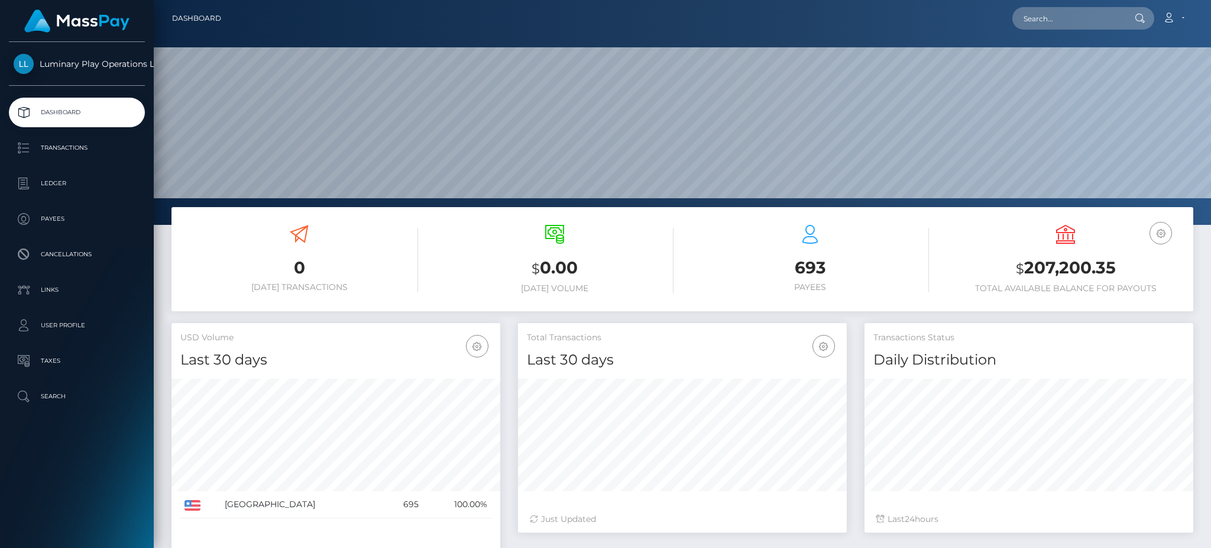 This screenshot has height=548, width=1211. Describe the element at coordinates (810, 267) in the screenshot. I see `h3: 693` at that location.